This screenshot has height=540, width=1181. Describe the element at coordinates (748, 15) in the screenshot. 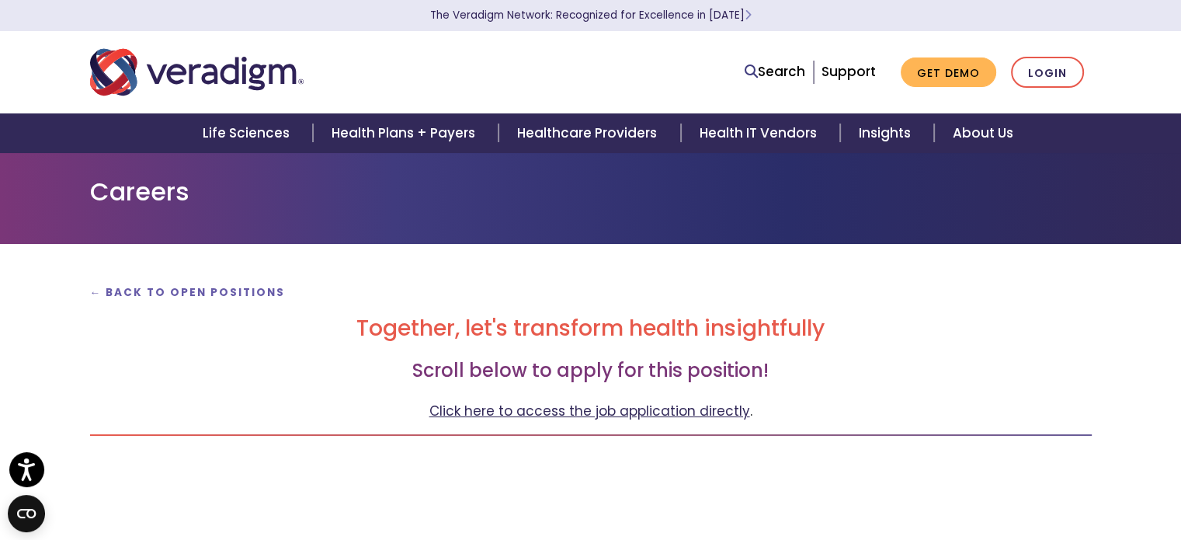

I see `span: Learn More` at that location.